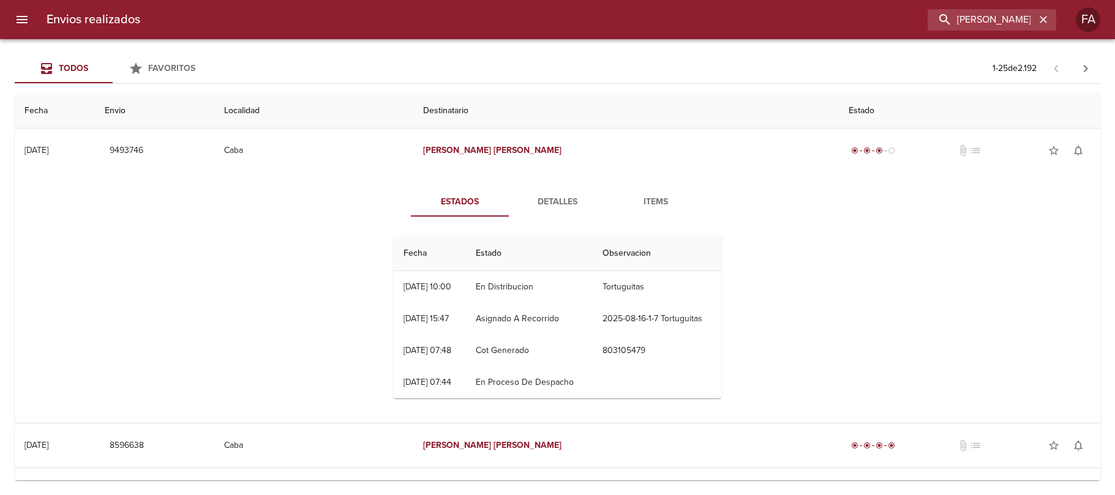  I want to click on span: Detalles, so click(558, 202).